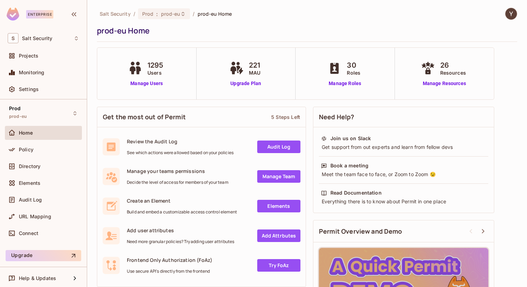  Describe the element at coordinates (155, 65) in the screenshot. I see `span: 1295` at that location.